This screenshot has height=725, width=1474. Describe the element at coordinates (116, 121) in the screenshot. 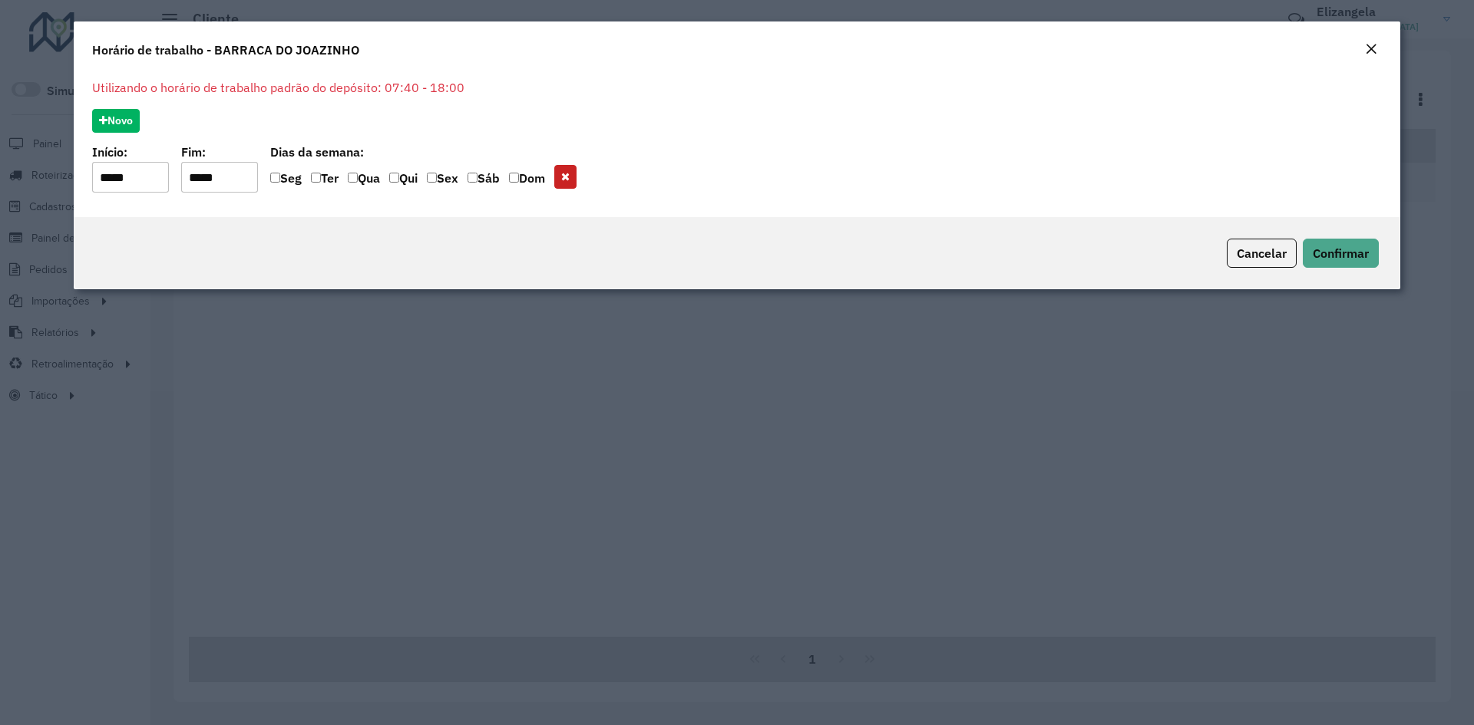

I see `button: Novo` at that location.